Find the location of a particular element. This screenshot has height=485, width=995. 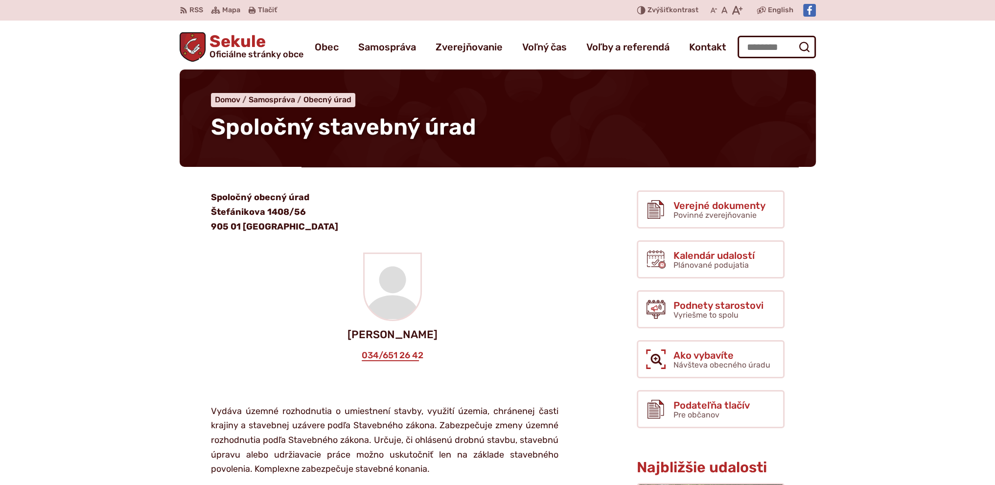

h3: Najbližšie udalosti is located at coordinates (711, 467).